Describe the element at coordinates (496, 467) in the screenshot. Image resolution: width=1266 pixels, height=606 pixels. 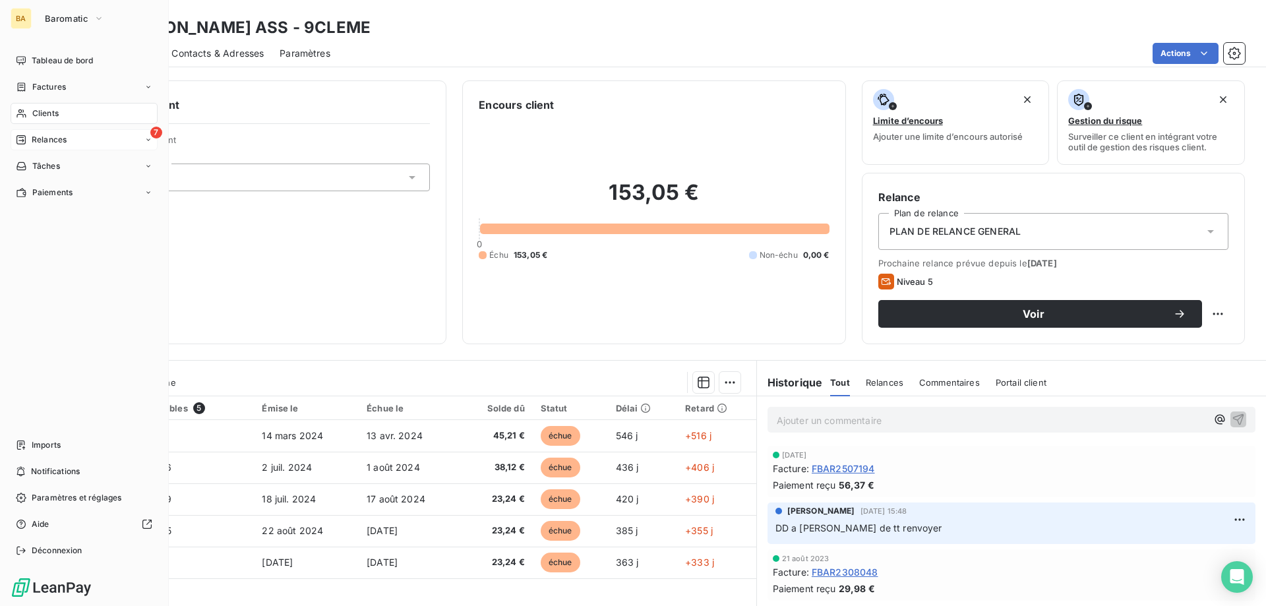
I see `span: 38,12 €` at that location.